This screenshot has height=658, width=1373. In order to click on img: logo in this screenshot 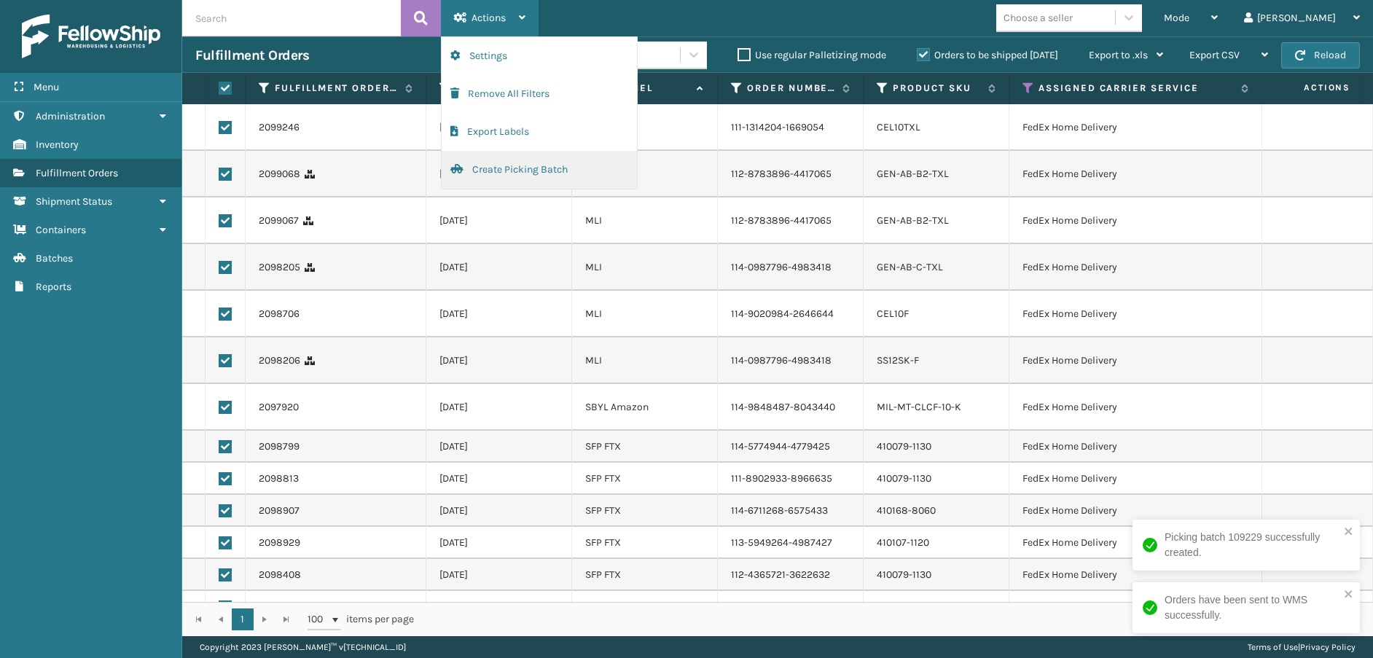, I will do `click(91, 36)`.